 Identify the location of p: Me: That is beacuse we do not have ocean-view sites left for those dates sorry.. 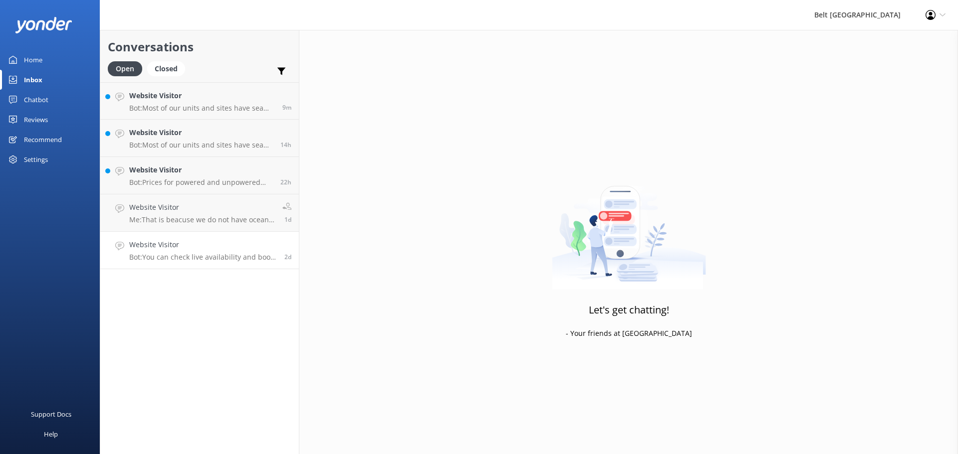
(202, 220).